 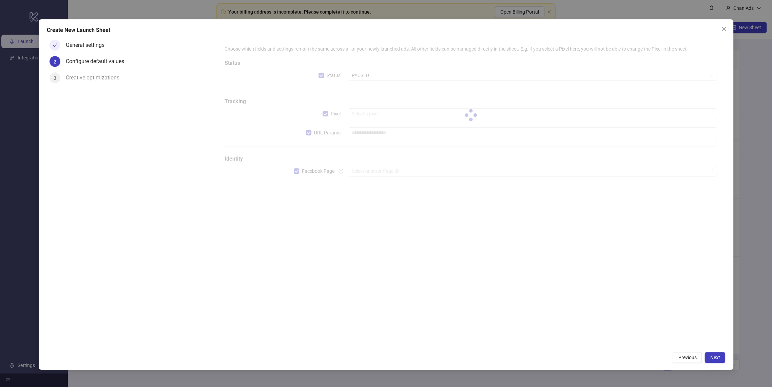 I want to click on span: 3, so click(x=55, y=78).